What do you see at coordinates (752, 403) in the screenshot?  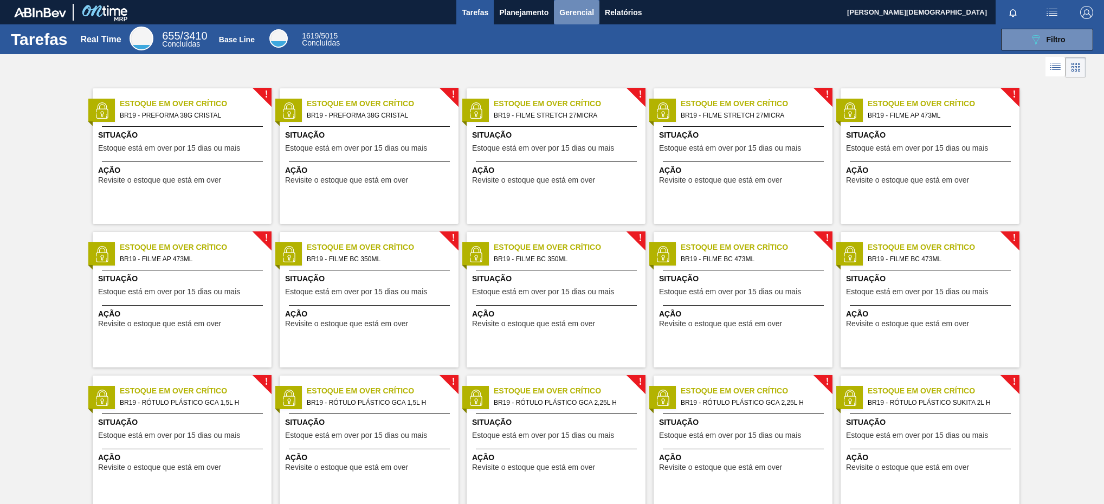 I see `span: BR19 - RÓTULO PLÁSTICO GCA 2,25L H` at bounding box center [752, 403].